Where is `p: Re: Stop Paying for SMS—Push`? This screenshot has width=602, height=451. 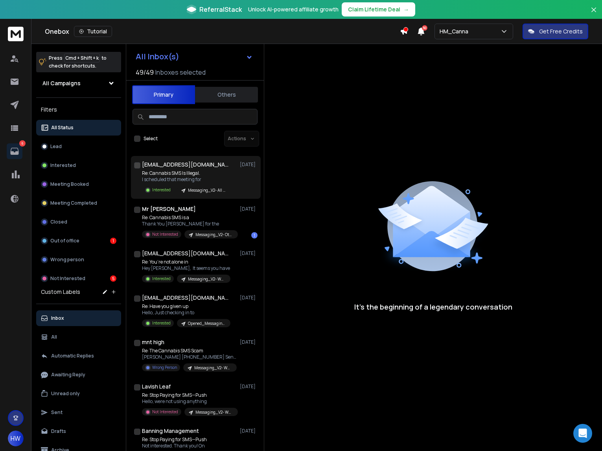 p: Re: Stop Paying for SMS—Push is located at coordinates (189, 395).